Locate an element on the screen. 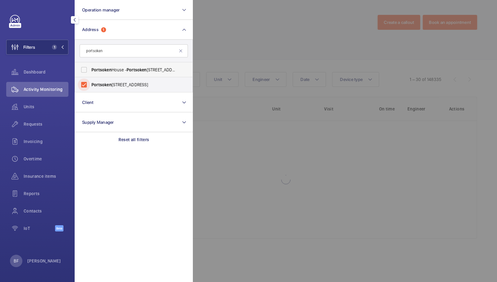 The height and width of the screenshot is (282, 497). span: IoT is located at coordinates (39, 229).